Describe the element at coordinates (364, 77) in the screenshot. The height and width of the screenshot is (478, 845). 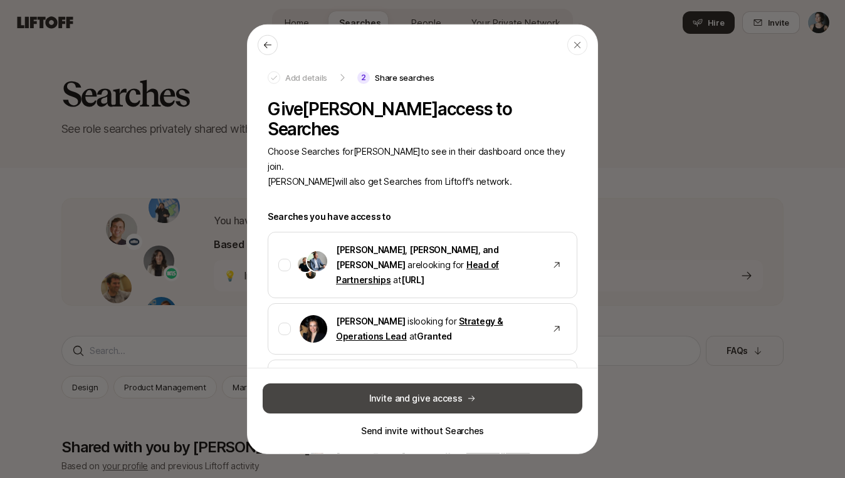
I see `p: 2` at that location.